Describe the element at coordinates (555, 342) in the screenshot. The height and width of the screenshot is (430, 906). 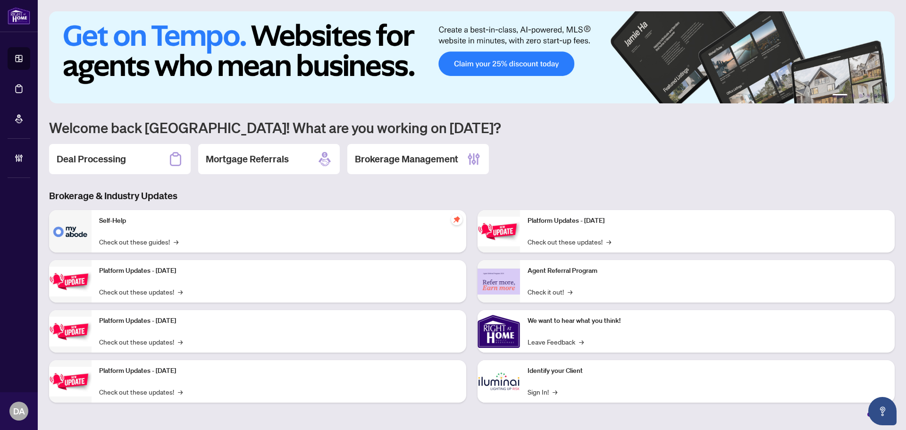
I see `a: Leave Feedback→` at that location.